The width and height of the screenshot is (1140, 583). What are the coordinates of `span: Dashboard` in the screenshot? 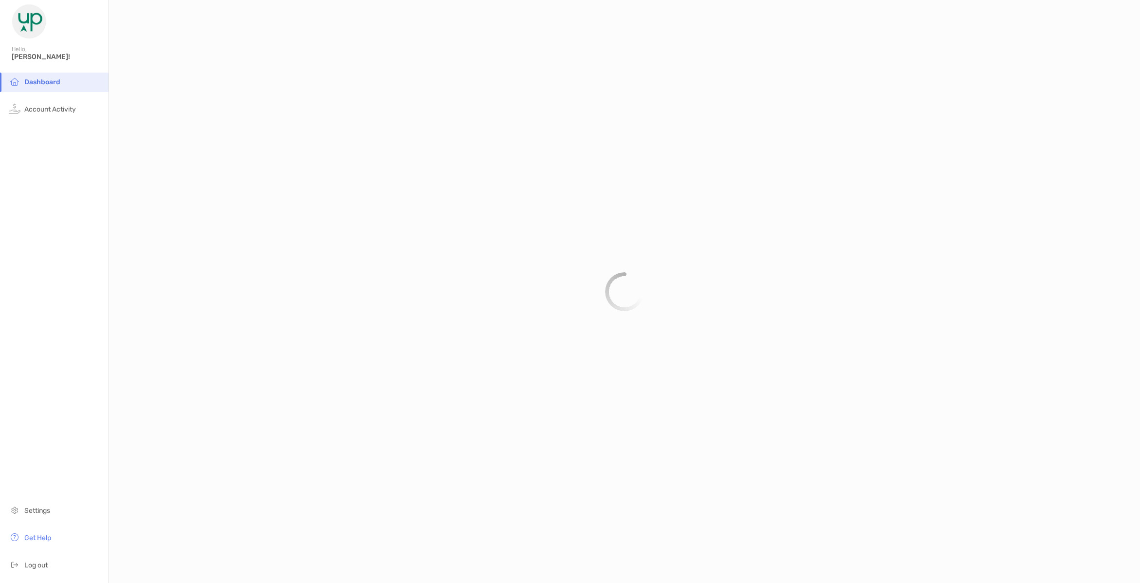 It's located at (42, 82).